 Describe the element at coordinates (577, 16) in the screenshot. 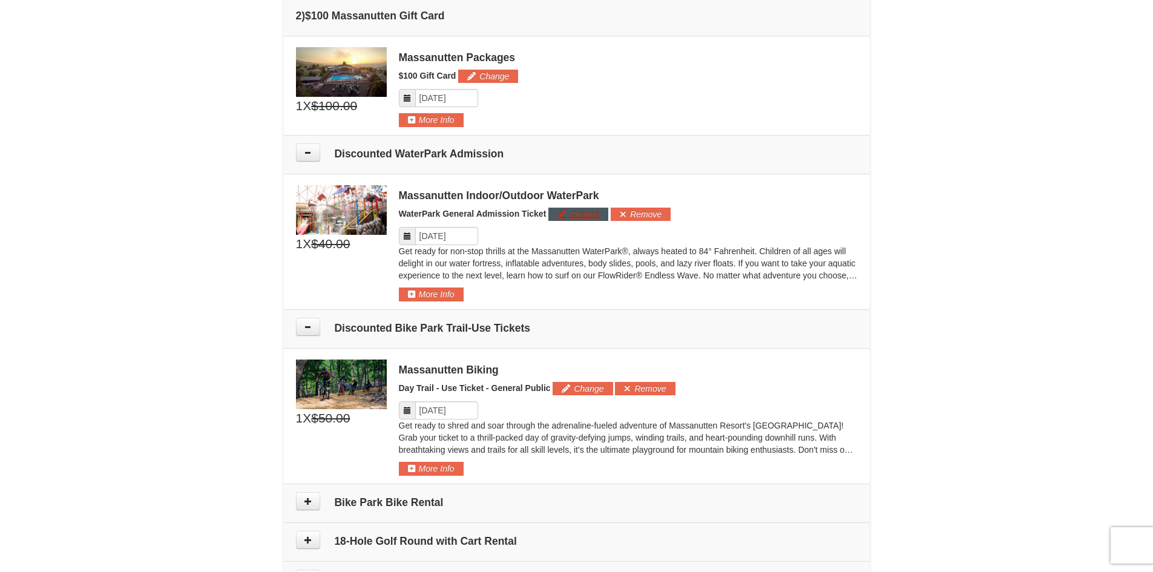

I see `h4: 2 $100 Massanutten Gift Card` at that location.